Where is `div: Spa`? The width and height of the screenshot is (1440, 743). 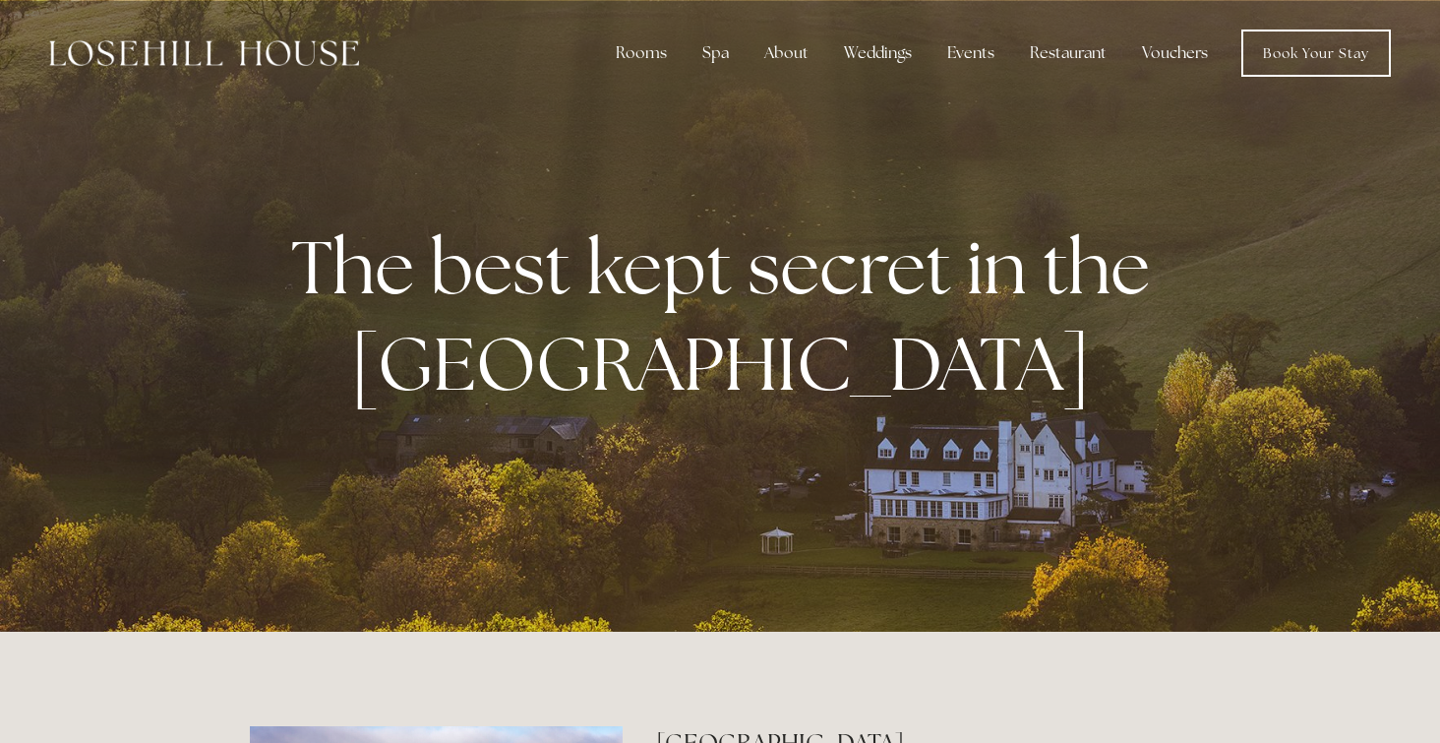
div: Spa is located at coordinates (715, 53).